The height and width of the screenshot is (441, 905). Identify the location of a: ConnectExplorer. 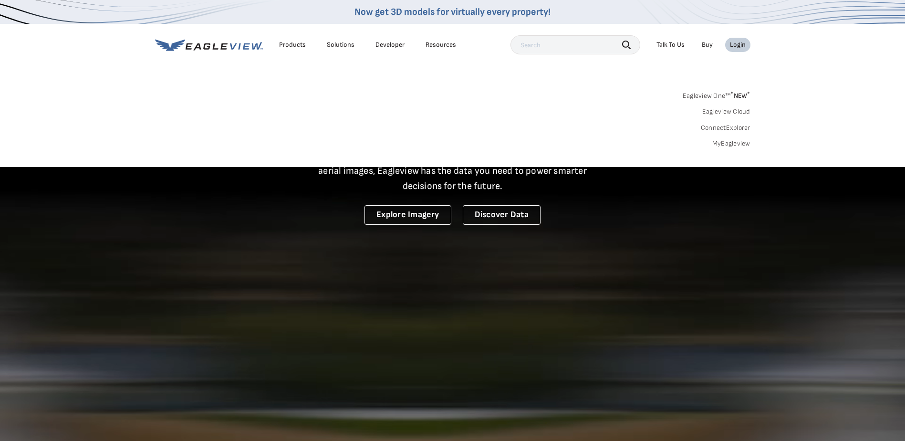
(726, 128).